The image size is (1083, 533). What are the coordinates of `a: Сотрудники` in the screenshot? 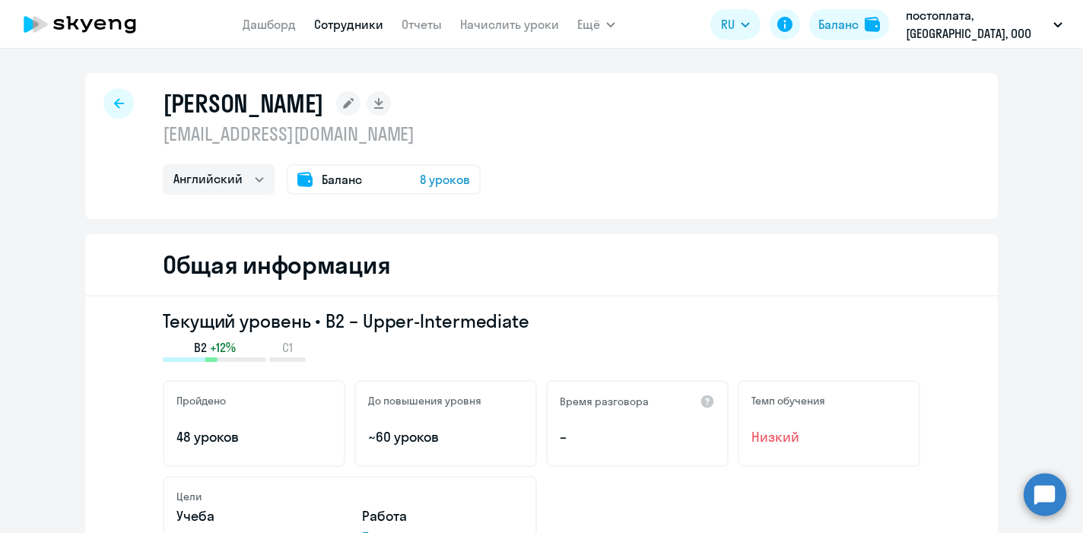 It's located at (348, 24).